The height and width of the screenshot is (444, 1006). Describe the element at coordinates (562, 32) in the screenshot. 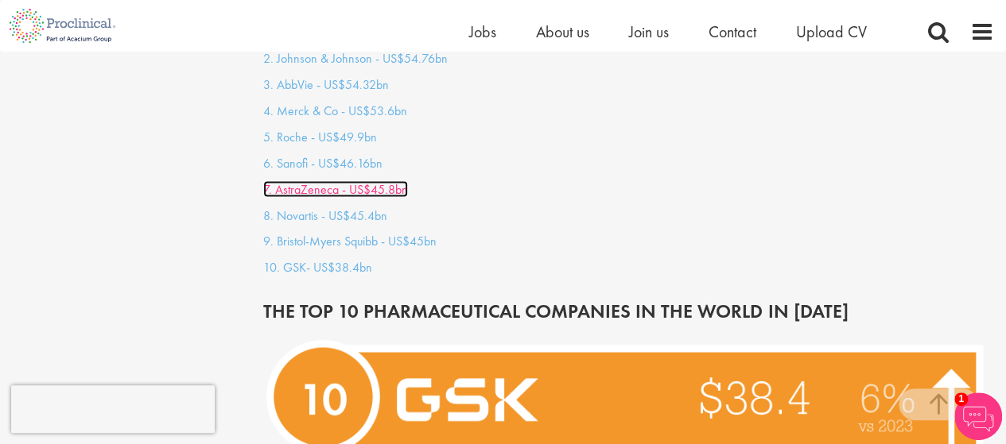

I see `span: About us` at that location.